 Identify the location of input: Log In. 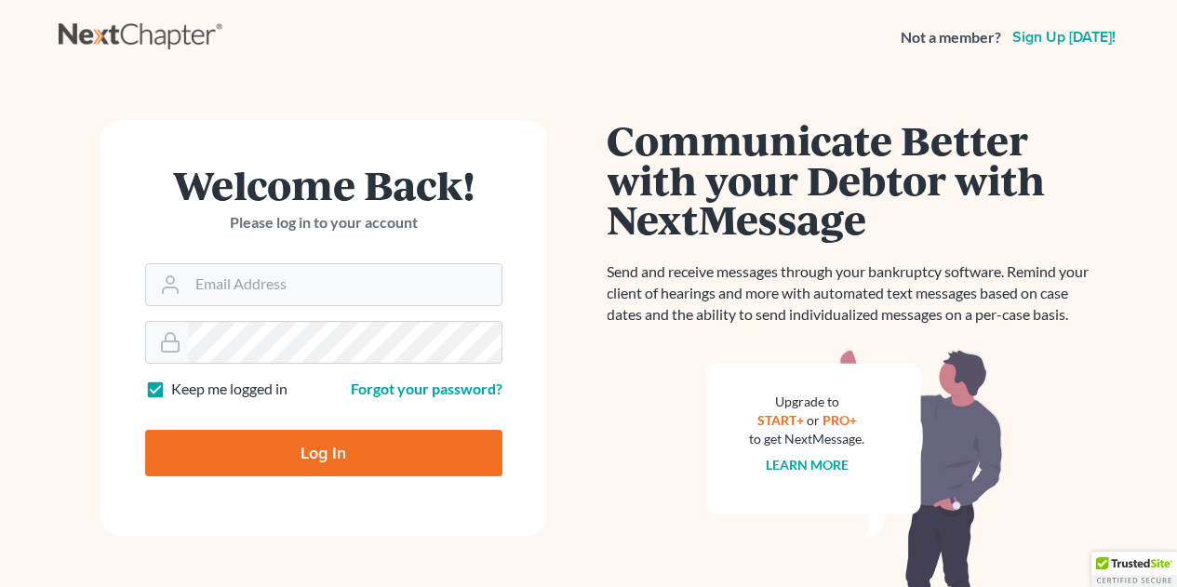
(324, 453).